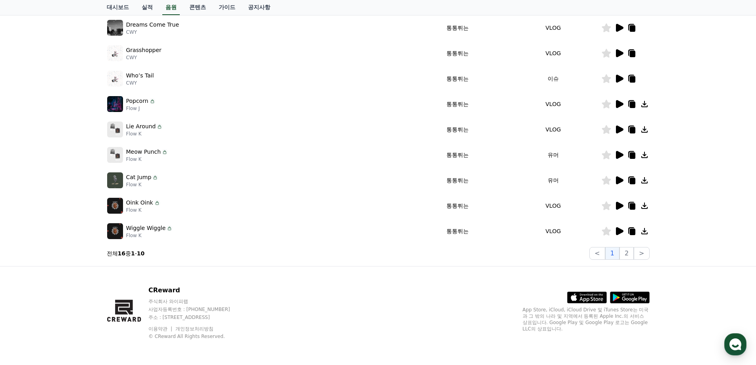 This screenshot has width=756, height=365. I want to click on a: 설정, so click(127, 262).